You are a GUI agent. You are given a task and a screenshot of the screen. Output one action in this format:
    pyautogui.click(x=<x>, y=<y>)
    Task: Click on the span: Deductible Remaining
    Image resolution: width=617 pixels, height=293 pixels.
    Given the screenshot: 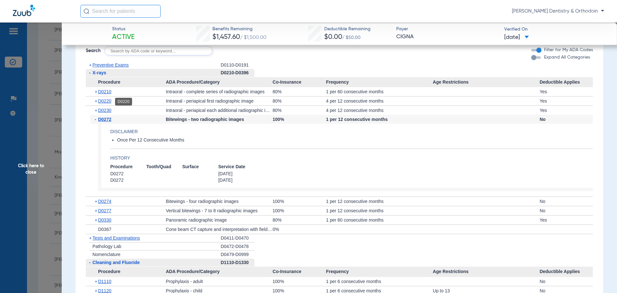 What is the action you would take?
    pyautogui.click(x=348, y=29)
    